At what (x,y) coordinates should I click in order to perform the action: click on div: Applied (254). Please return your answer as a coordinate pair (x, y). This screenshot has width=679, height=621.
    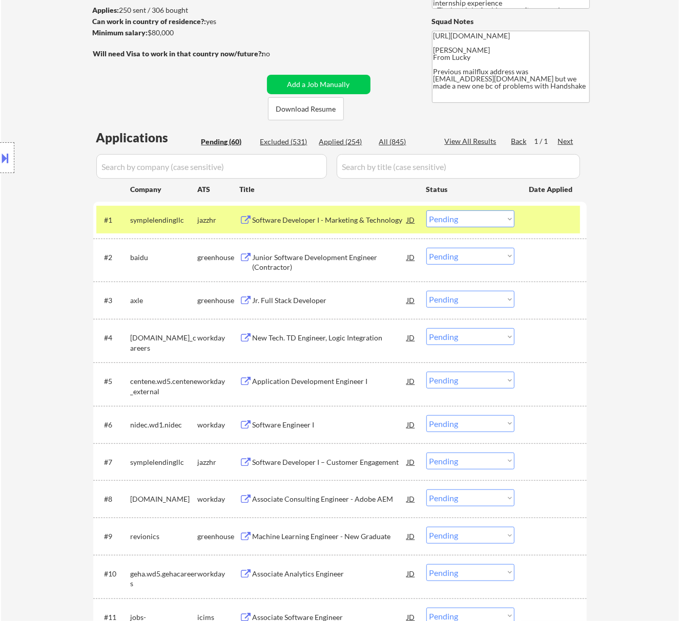
    Looking at the image, I should click on (345, 142).